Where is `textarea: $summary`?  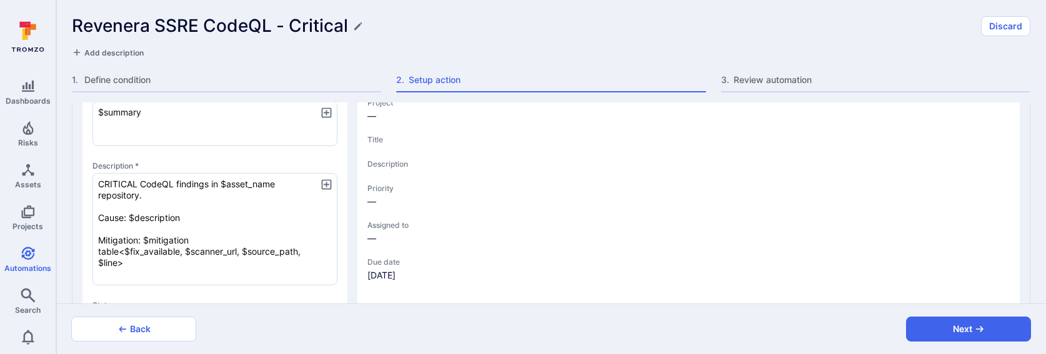
textarea: $summary is located at coordinates (215, 124).